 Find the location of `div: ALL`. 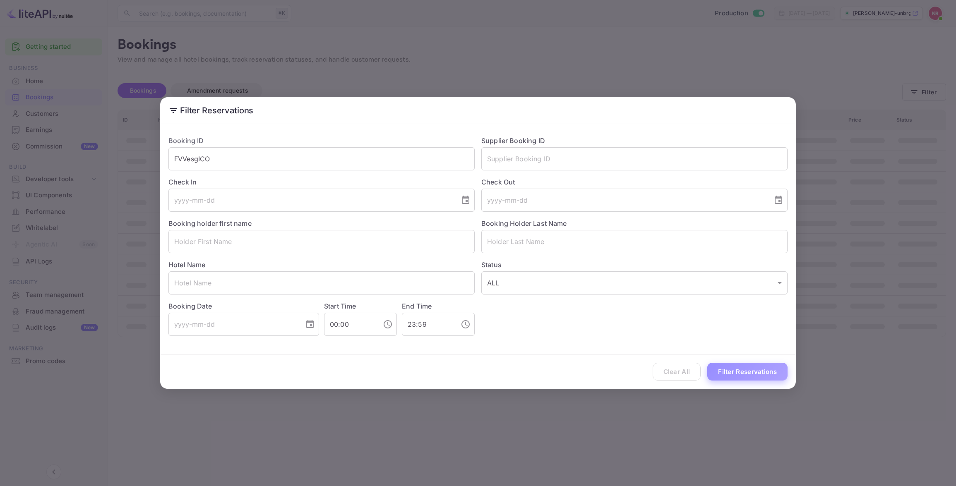

div: ALL is located at coordinates (634, 283).